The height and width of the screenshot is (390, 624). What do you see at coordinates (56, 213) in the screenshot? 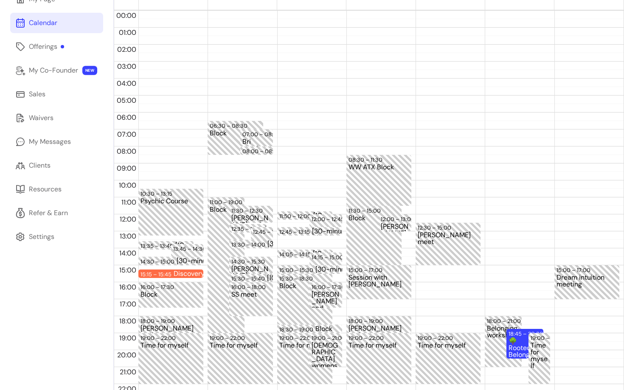
I see `a: Refer & Earn` at bounding box center [56, 213].